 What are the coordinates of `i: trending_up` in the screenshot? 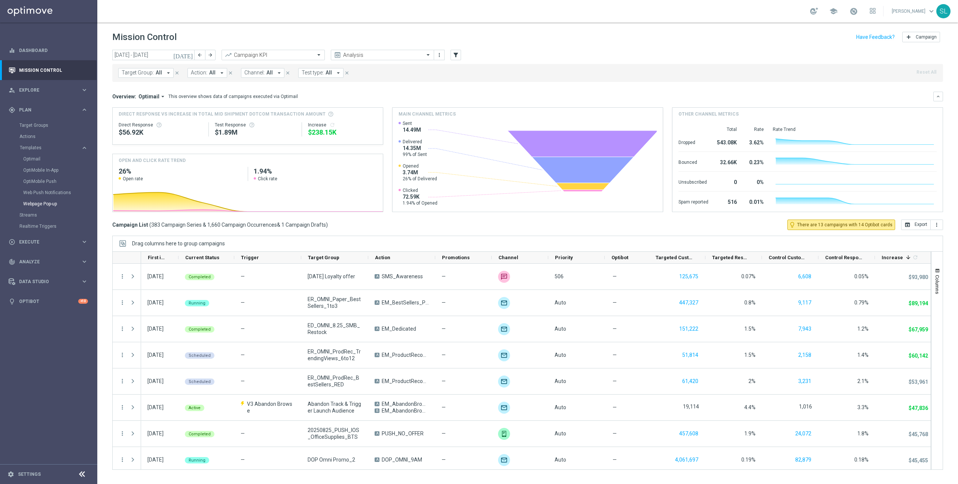 It's located at (228, 55).